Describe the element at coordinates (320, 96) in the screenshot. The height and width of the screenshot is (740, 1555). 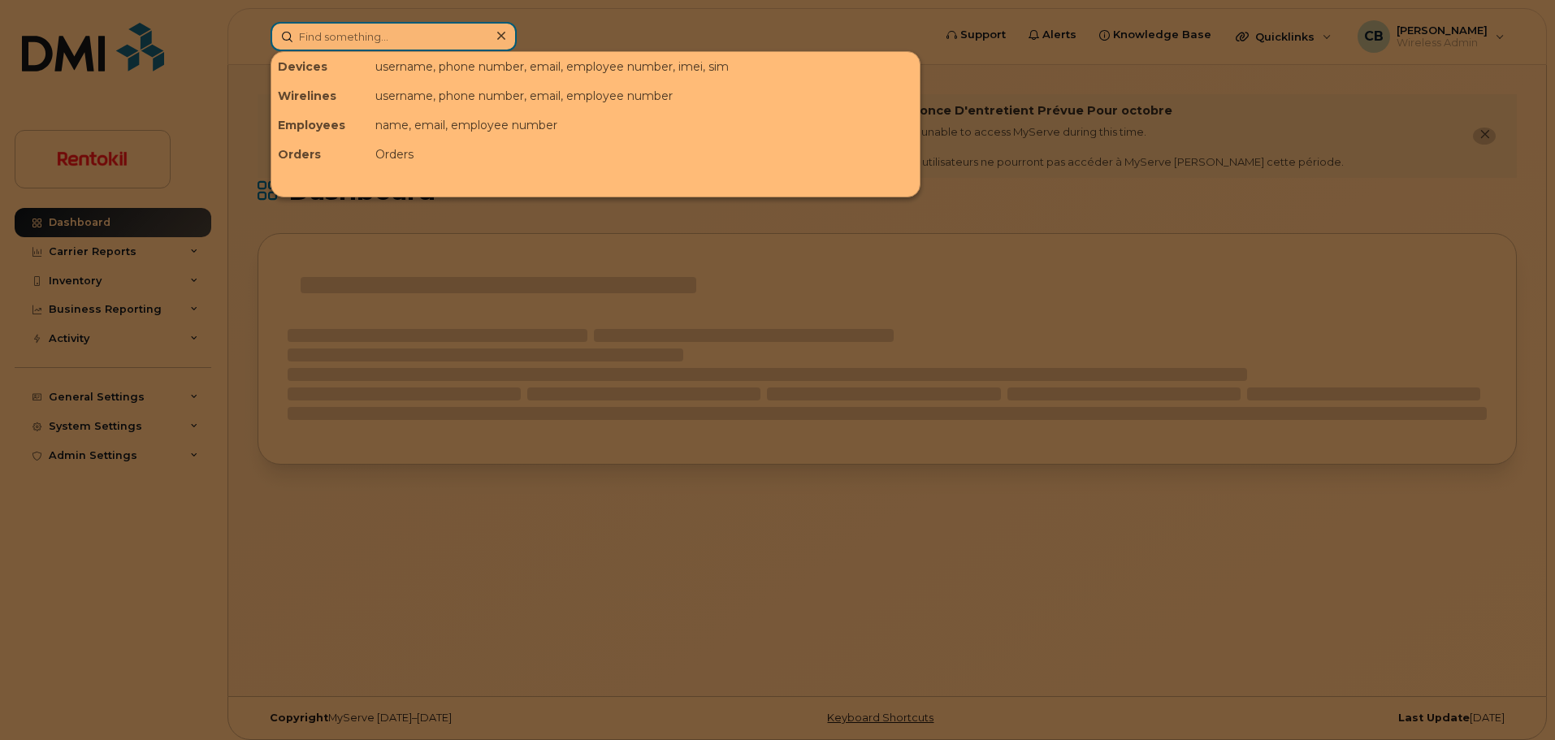
I see `div: Wirelines` at that location.